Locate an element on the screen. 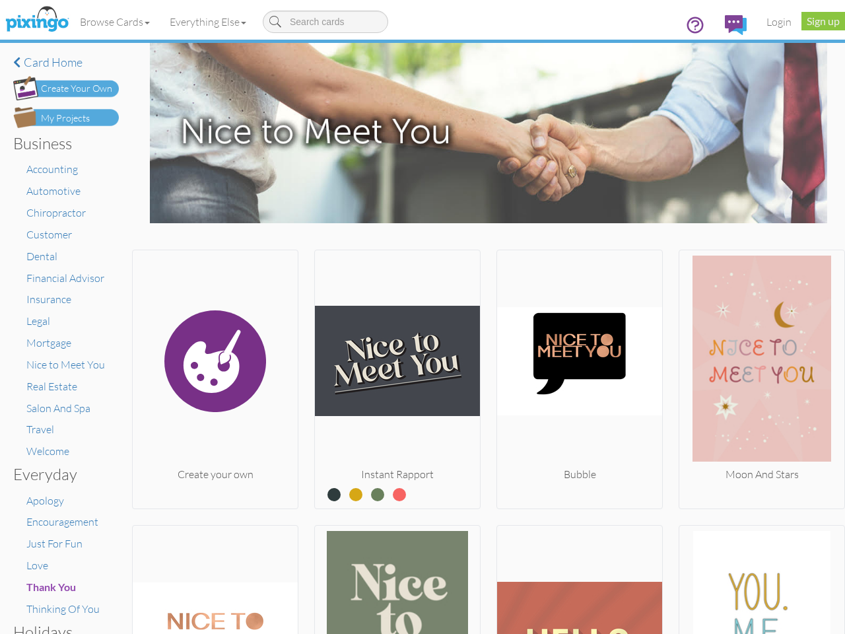 This screenshot has width=845, height=634. span: Welcome is located at coordinates (48, 451).